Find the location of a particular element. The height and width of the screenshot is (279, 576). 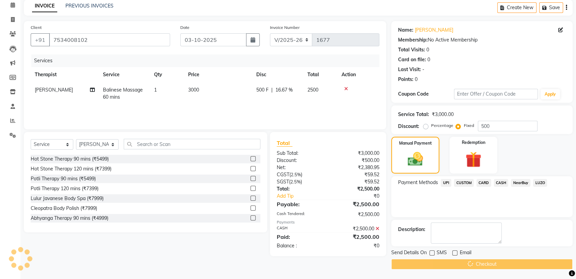

th: Action is located at coordinates (358, 75).